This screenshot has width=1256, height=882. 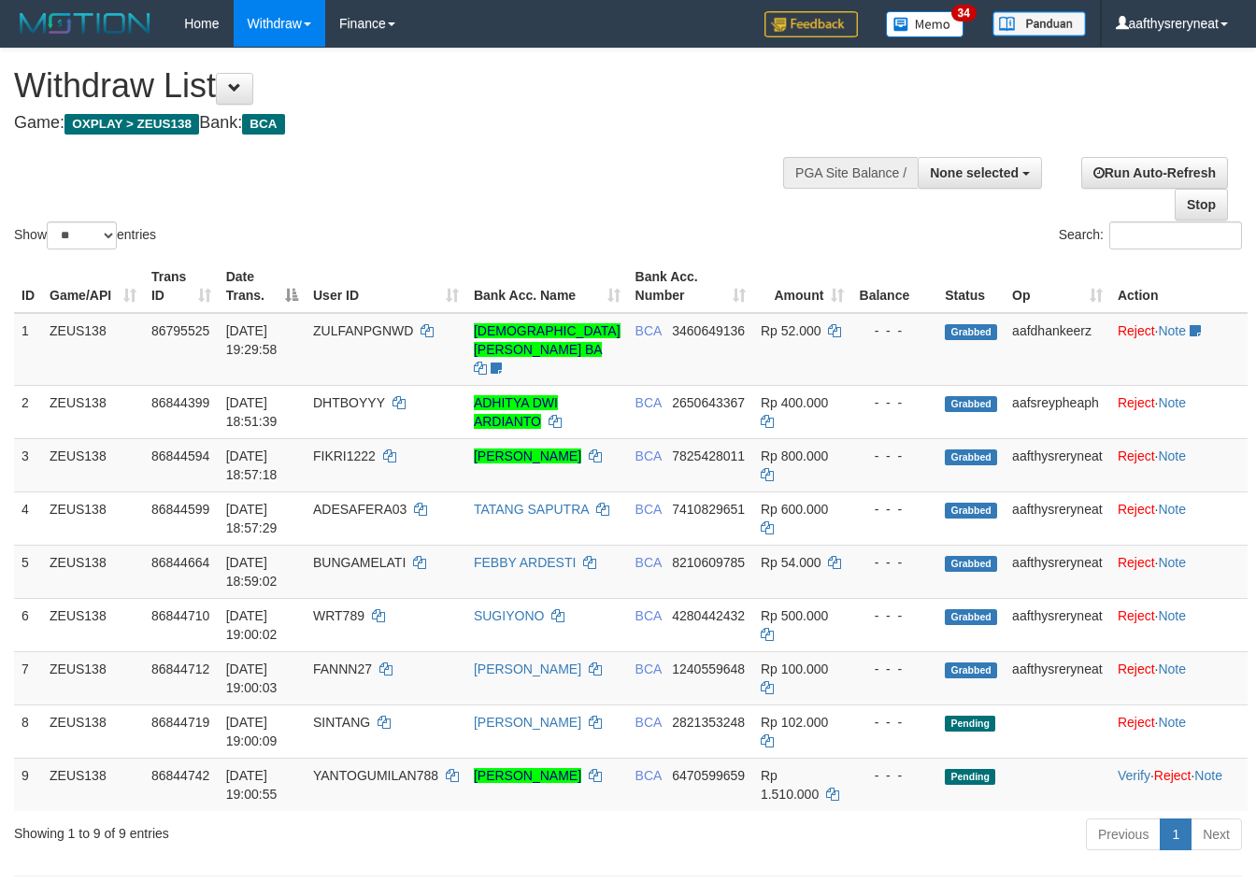 What do you see at coordinates (802, 286) in the screenshot?
I see `th: Amount: activate to sort column ascending` at bounding box center [802, 286].